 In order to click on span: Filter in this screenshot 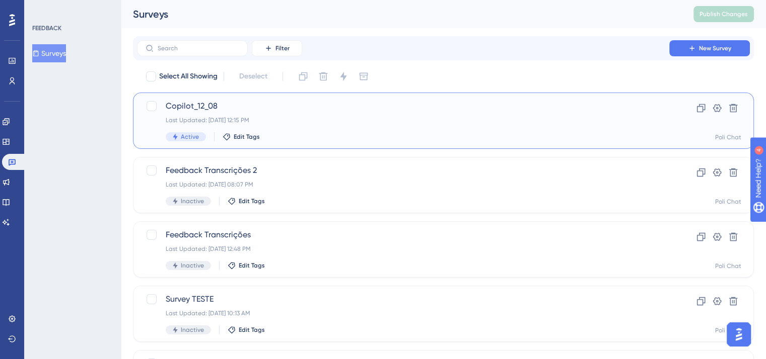, I will do `click(282, 48)`.